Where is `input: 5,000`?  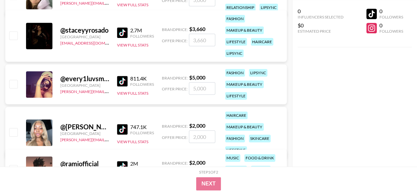 input: 5,000 is located at coordinates (202, 88).